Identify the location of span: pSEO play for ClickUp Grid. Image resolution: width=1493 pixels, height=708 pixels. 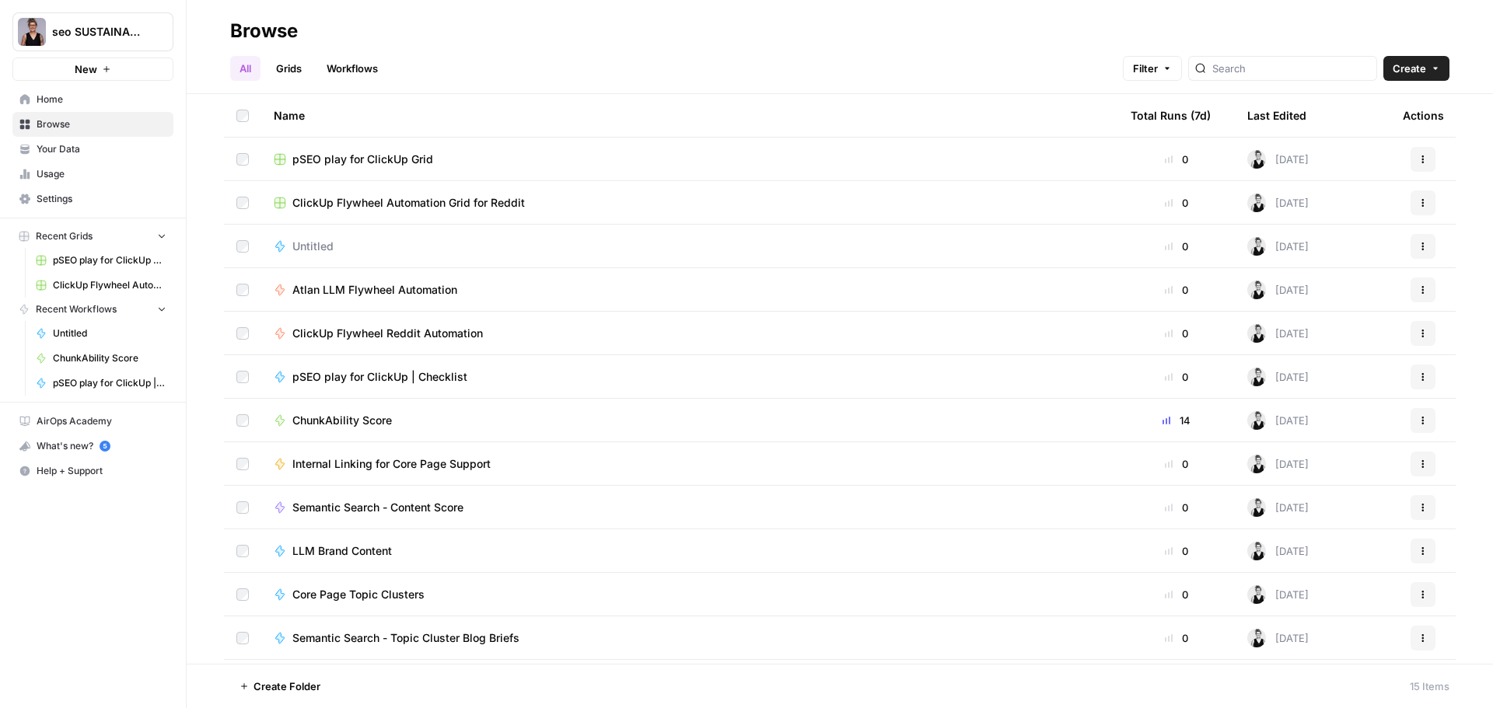
(110, 261).